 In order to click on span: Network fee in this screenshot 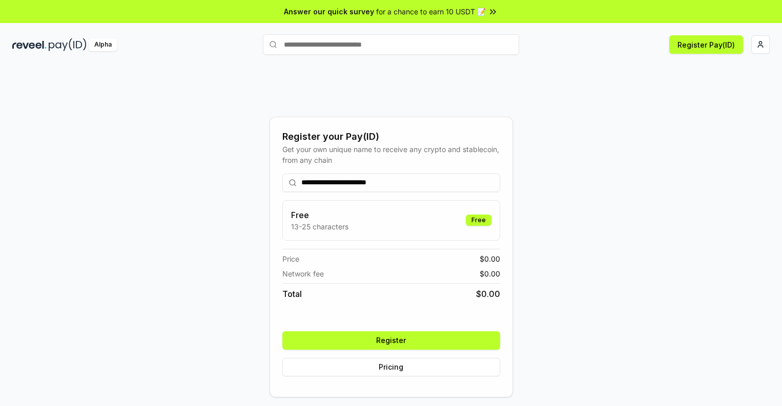, I will do `click(303, 274)`.